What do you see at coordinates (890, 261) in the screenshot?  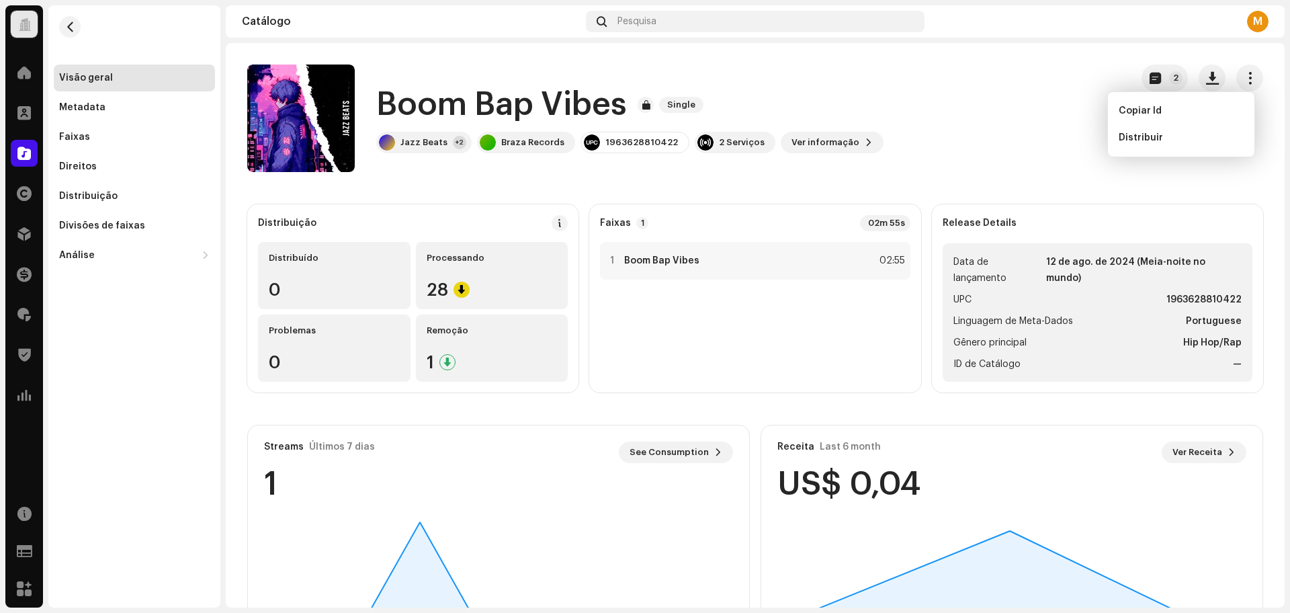 I see `div: 02:55` at bounding box center [890, 261].